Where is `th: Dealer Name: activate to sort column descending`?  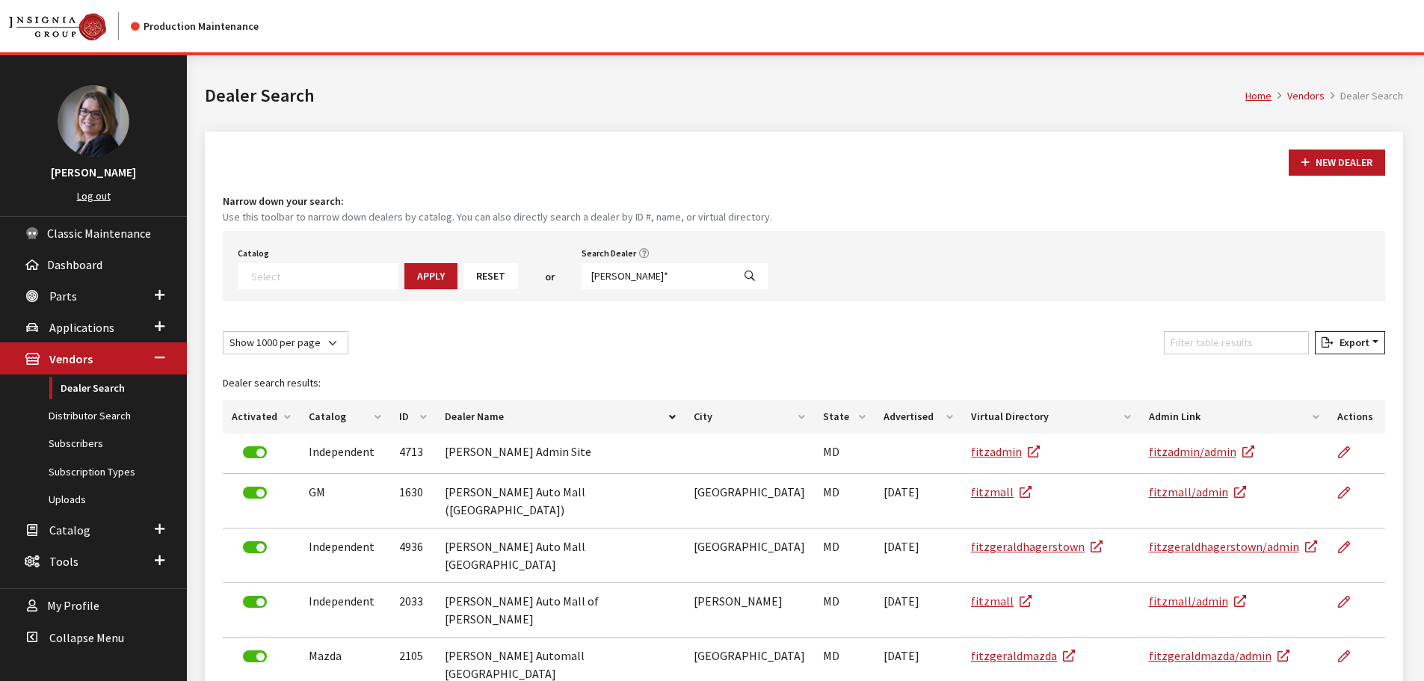
th: Dealer Name: activate to sort column descending is located at coordinates (560, 416).